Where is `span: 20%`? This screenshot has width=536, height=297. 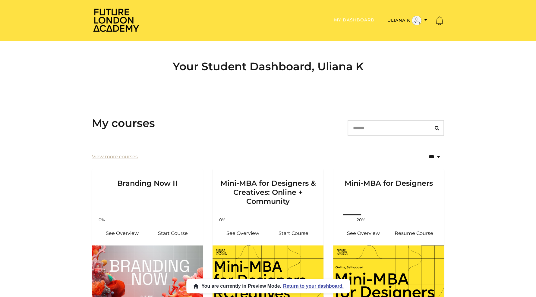
span: 20% is located at coordinates (361, 220).